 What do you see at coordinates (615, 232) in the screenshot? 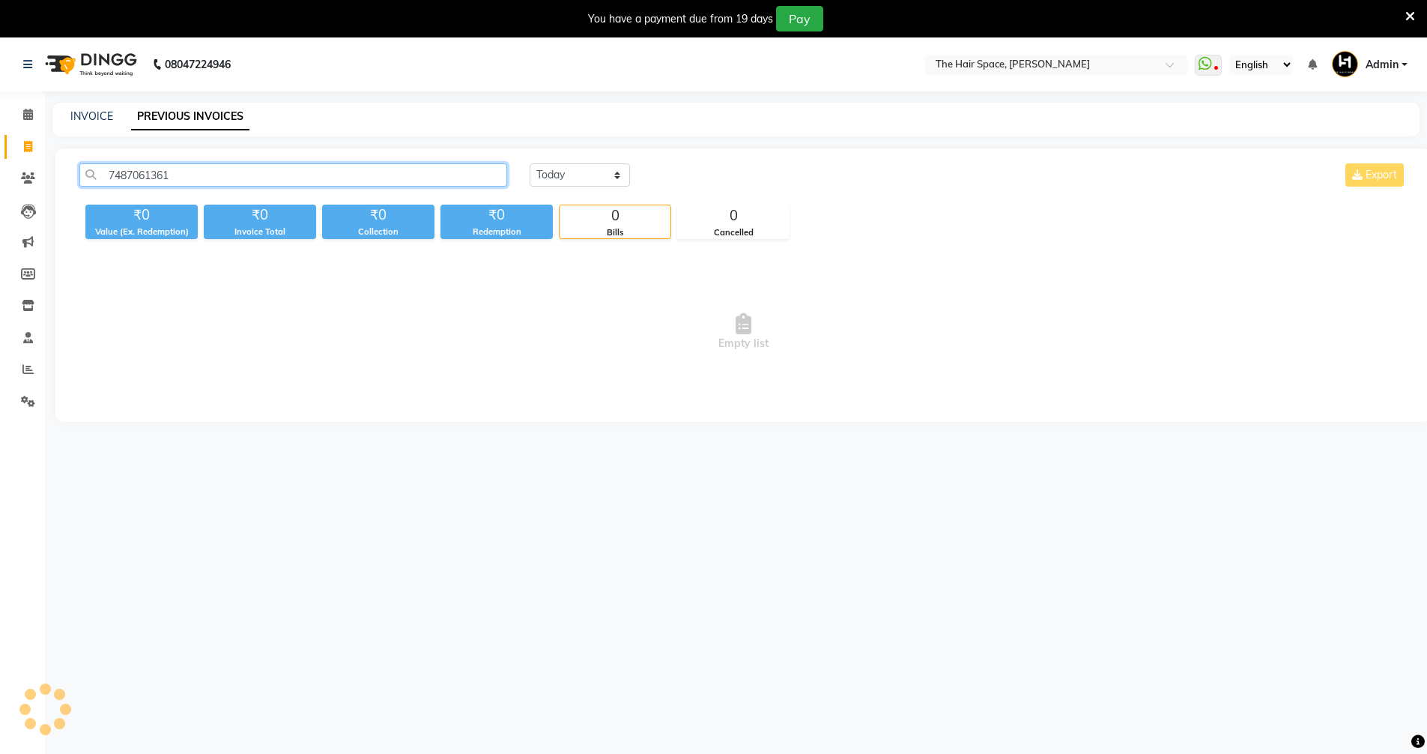
I see `div: Bills` at bounding box center [615, 232].